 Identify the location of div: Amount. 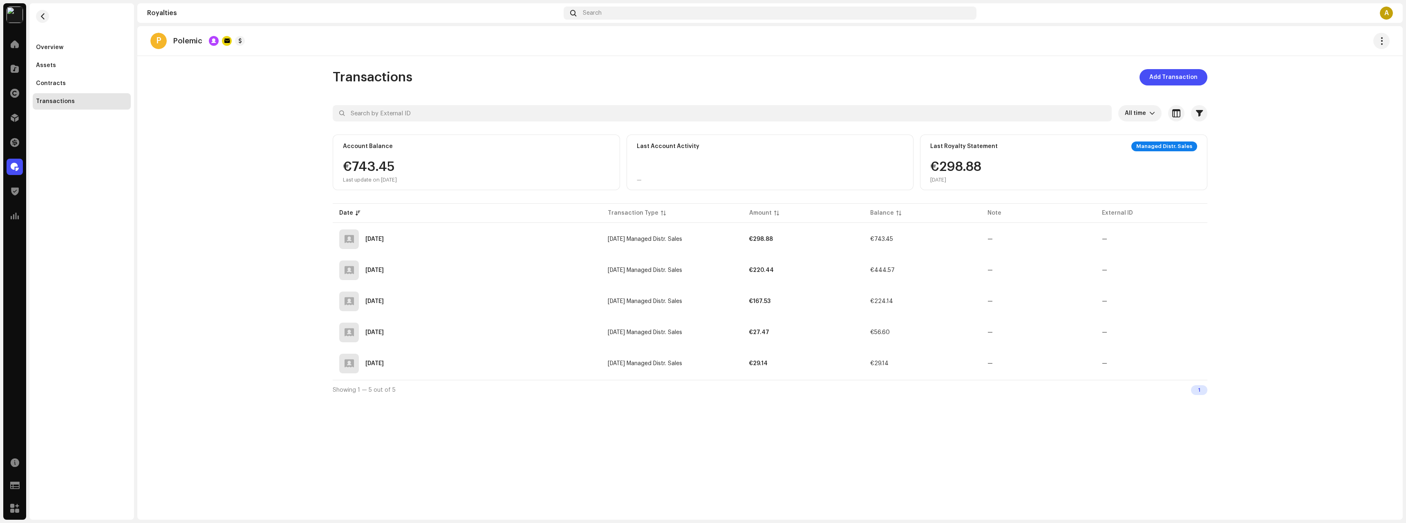
(760, 213).